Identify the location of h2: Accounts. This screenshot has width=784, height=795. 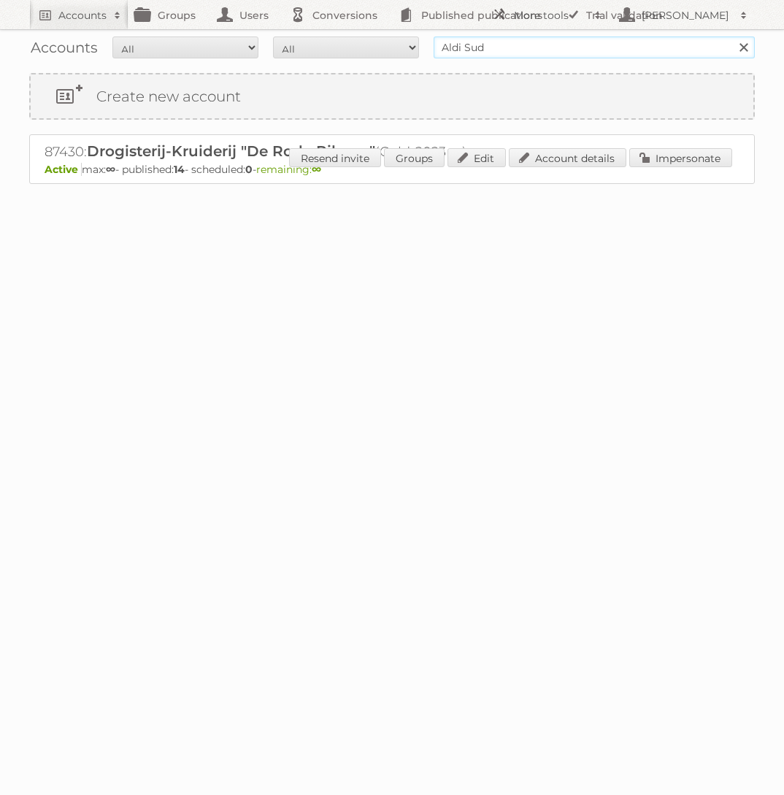
(82, 15).